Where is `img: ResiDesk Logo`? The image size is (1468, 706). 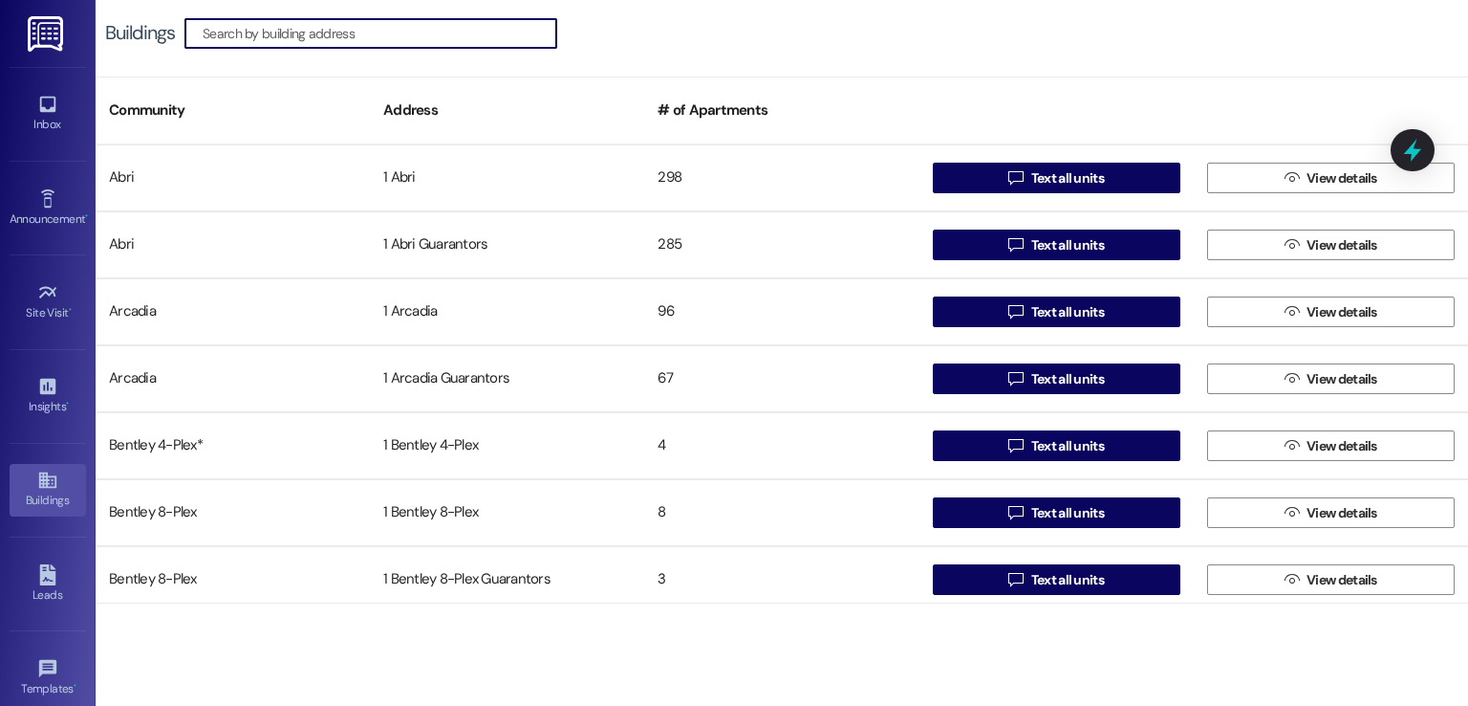 img: ResiDesk Logo is located at coordinates (47, 33).